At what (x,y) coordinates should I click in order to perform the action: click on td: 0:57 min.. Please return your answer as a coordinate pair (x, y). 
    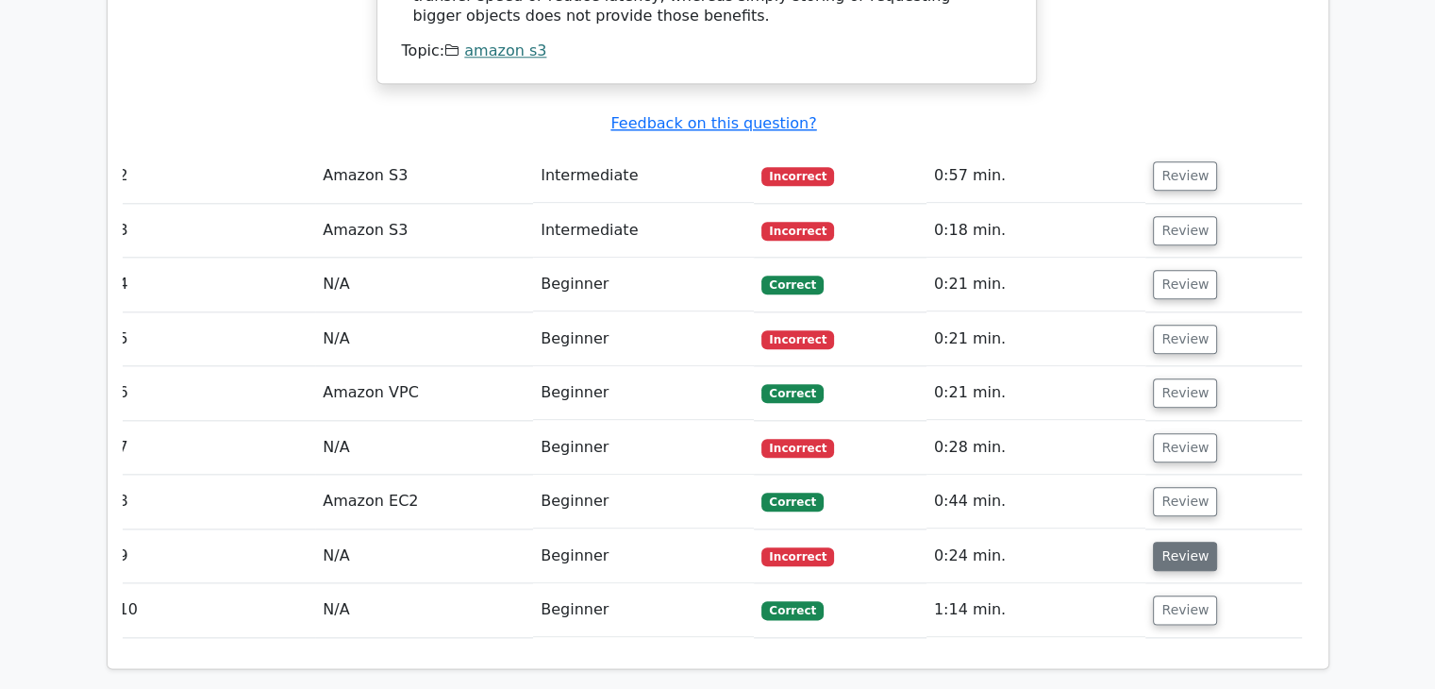
    Looking at the image, I should click on (1036, 175).